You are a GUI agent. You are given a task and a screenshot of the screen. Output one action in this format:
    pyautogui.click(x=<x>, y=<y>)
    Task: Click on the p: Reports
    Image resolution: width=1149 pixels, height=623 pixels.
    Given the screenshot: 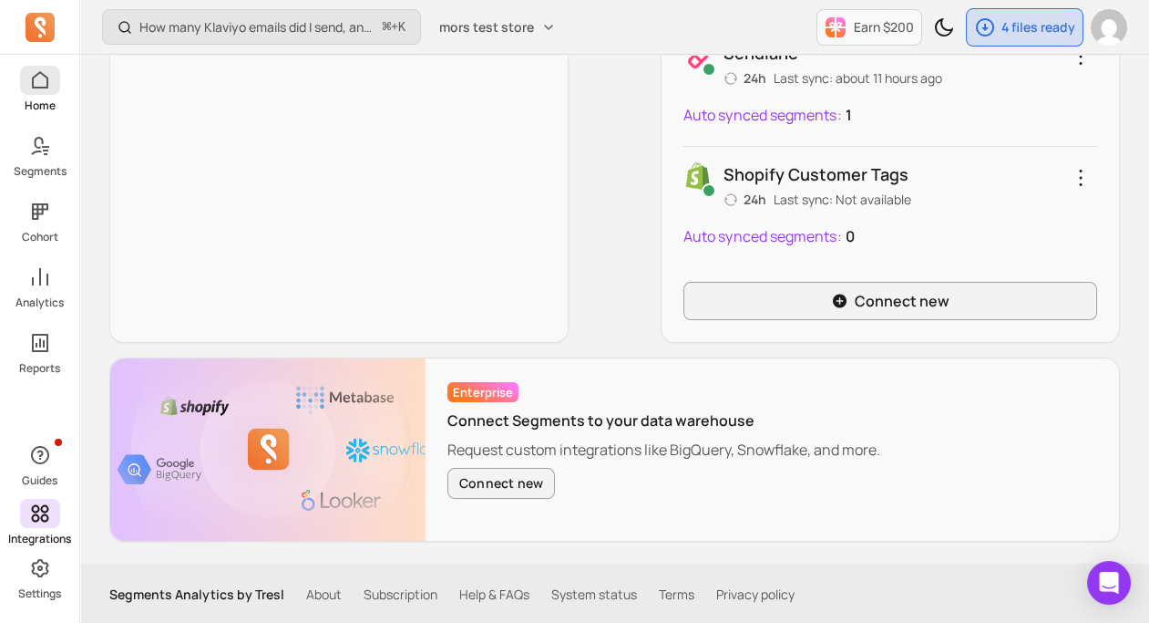 What is the action you would take?
    pyautogui.click(x=39, y=368)
    